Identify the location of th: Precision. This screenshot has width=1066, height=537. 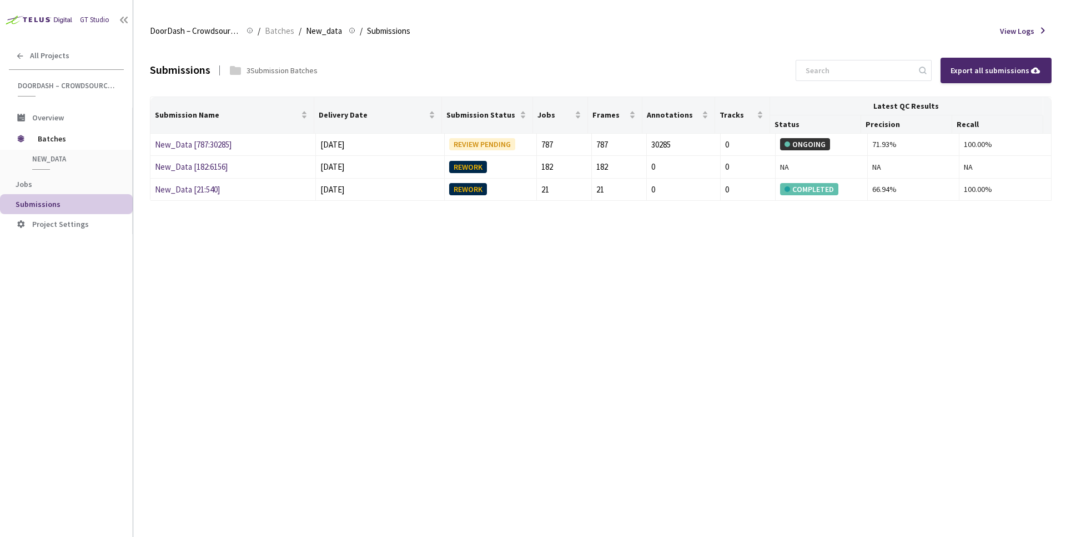
(907, 124).